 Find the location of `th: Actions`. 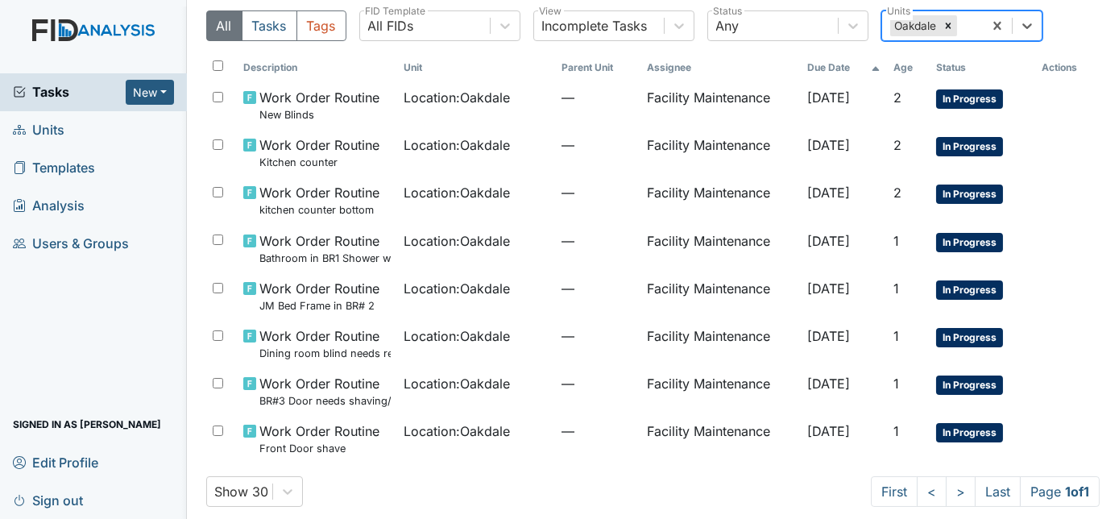

th: Actions is located at coordinates (1067, 68).